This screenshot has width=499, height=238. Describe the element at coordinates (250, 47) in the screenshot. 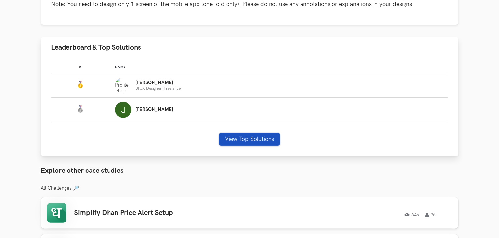

I see `button: Leaderboard & Top Solutions` at that location.